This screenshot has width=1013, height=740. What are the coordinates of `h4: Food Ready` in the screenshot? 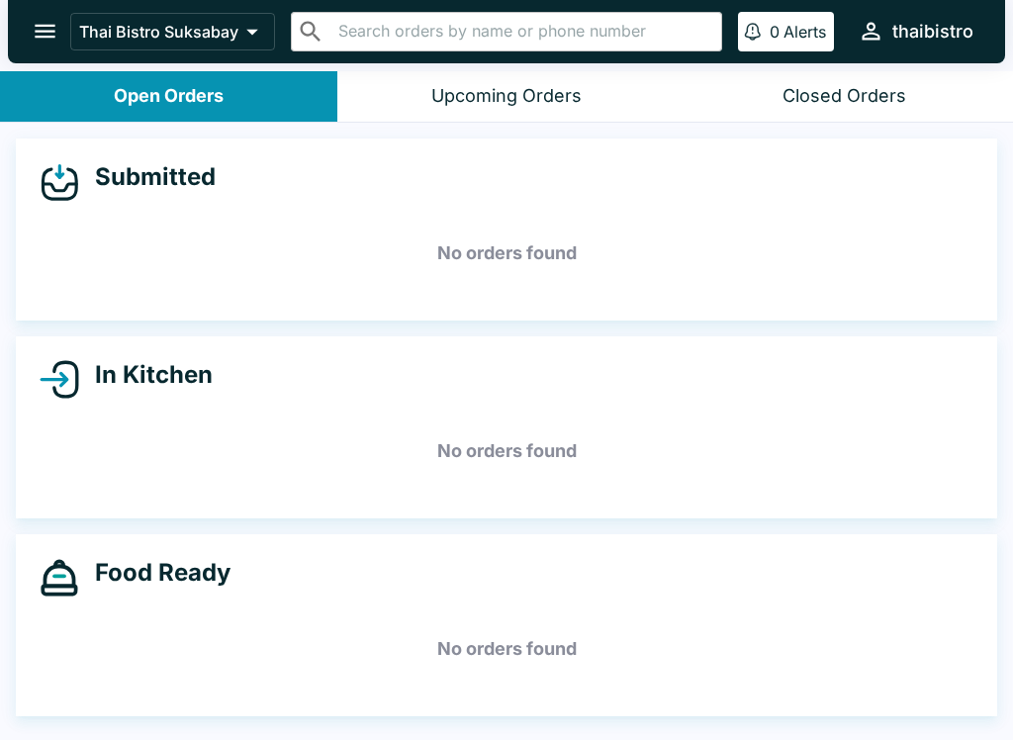 It's located at (154, 573).